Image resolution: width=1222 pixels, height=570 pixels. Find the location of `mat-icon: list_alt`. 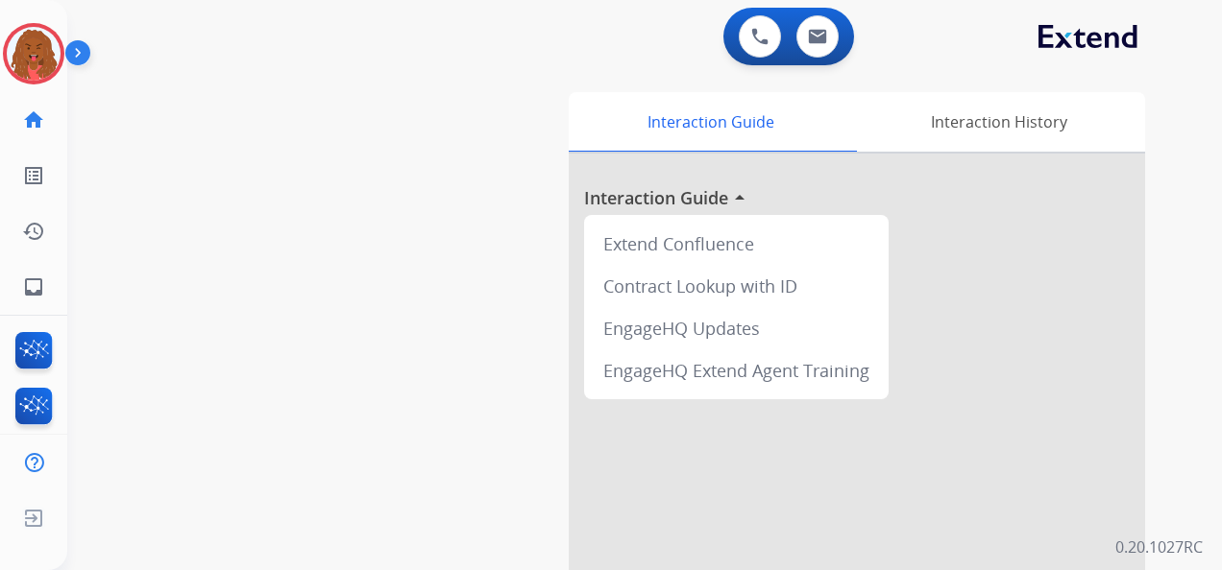

mat-icon: list_alt is located at coordinates (34, 176).